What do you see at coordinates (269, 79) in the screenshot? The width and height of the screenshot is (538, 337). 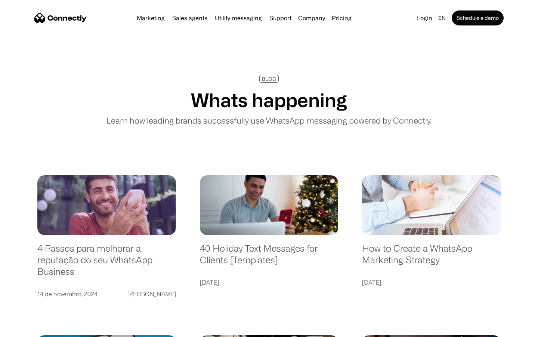 I see `div: BLOG` at bounding box center [269, 79].